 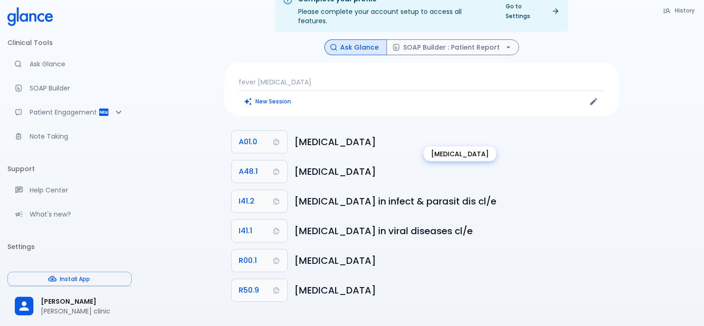 I want to click on span: I41.2, so click(x=247, y=201).